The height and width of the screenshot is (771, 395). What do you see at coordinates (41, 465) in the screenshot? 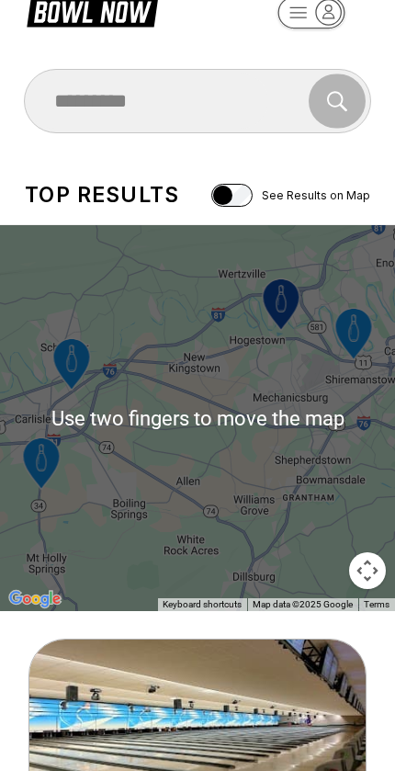
I see `gmp-advanced-marker: Midway Bowling - Carlisle` at bounding box center [41, 465].